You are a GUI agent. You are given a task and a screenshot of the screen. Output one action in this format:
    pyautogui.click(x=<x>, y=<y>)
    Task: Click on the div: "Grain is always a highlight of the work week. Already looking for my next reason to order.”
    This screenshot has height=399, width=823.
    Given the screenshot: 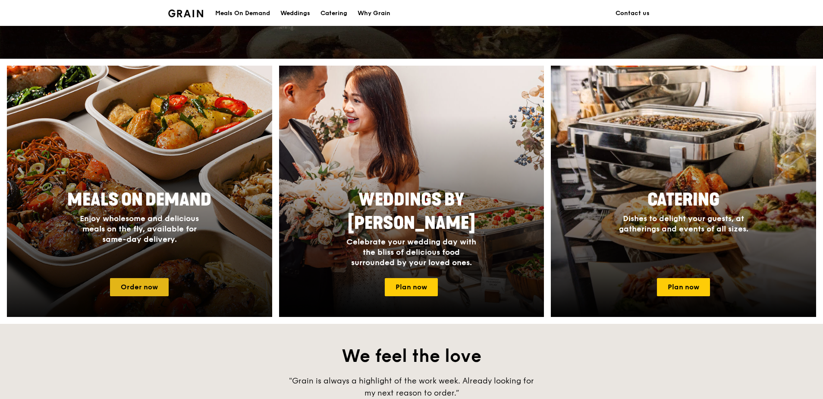 What is the action you would take?
    pyautogui.click(x=412, y=387)
    